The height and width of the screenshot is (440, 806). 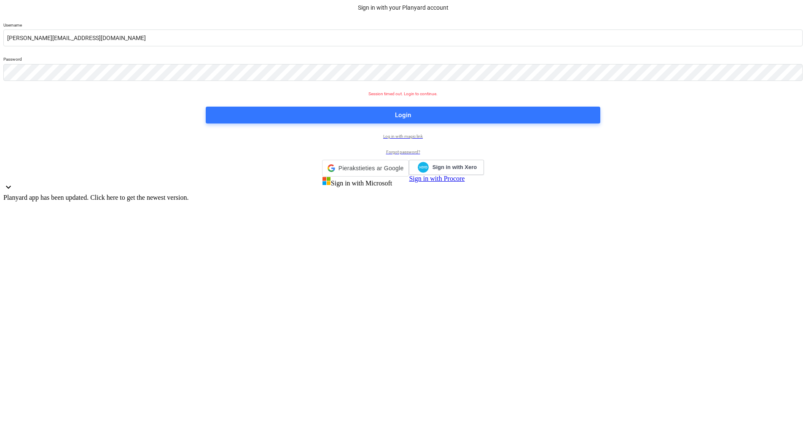 I want to click on input: Username, so click(x=403, y=38).